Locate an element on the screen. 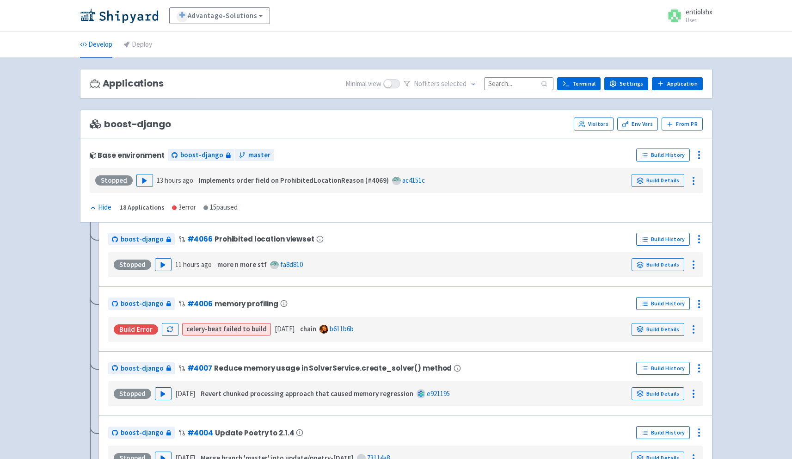  input: Search... is located at coordinates (519, 83).